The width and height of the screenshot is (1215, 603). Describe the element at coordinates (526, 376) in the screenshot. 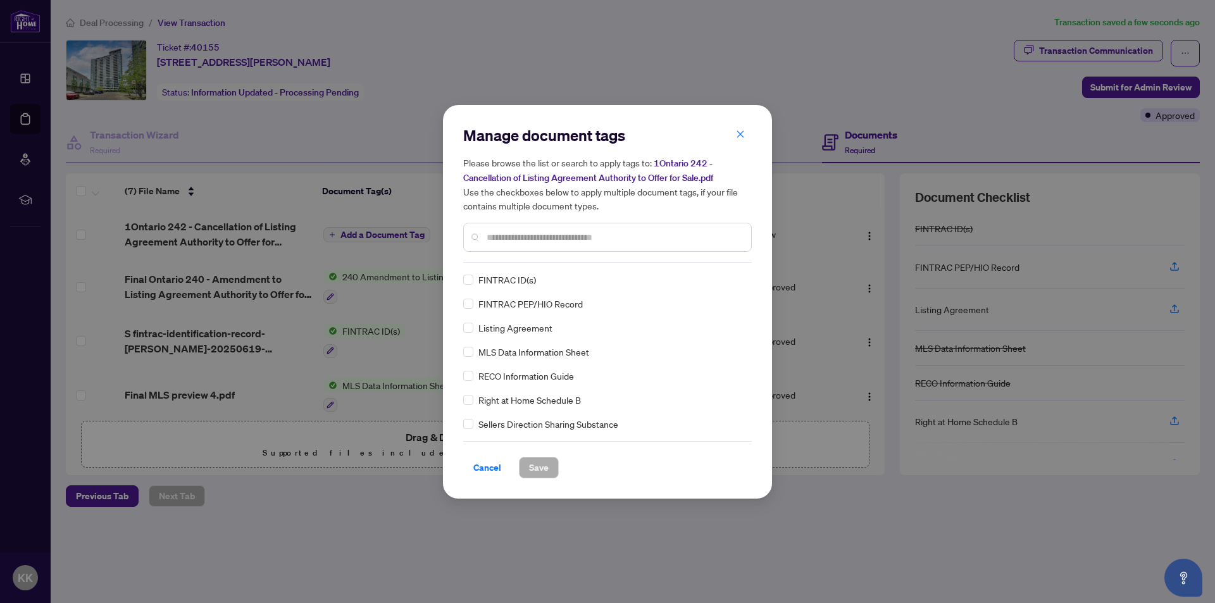

I see `span: RECO Information Guide` at that location.